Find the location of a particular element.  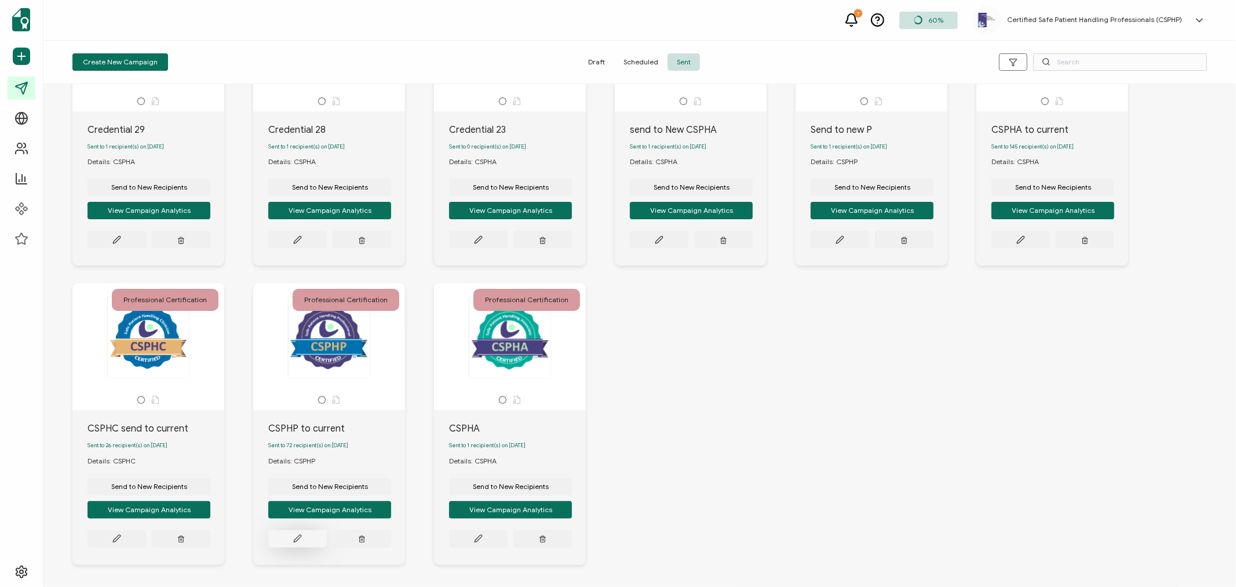

span: Scheduled is located at coordinates (641, 62).